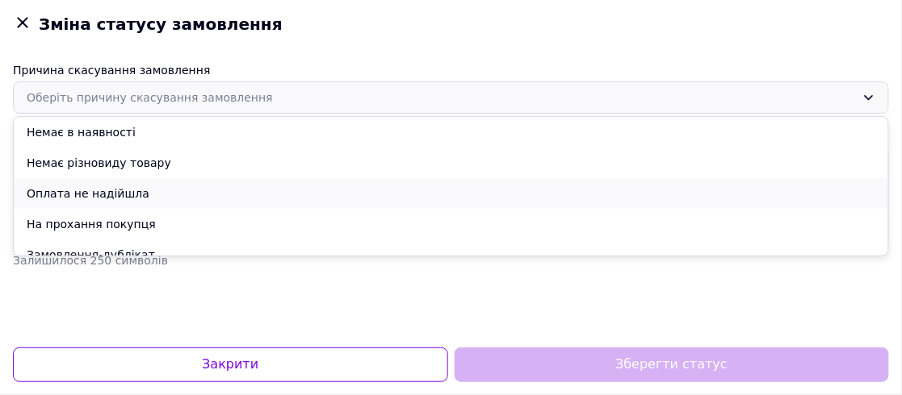  What do you see at coordinates (450, 163) in the screenshot?
I see `li: Немає різновиду товару` at bounding box center [450, 163].